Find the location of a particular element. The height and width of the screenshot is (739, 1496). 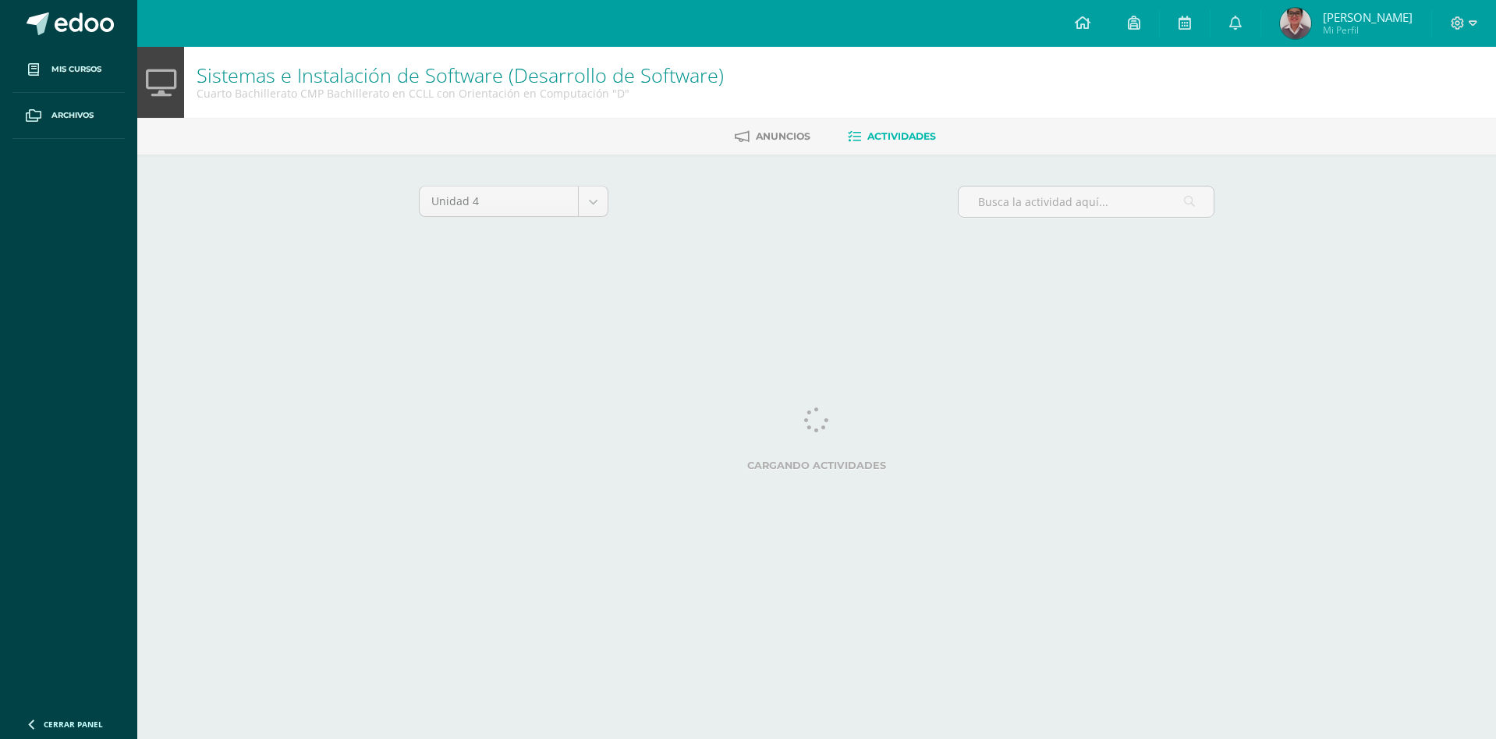

h1: Sistemas e Instalación de Software (Desarrollo de Software) is located at coordinates (460, 75).